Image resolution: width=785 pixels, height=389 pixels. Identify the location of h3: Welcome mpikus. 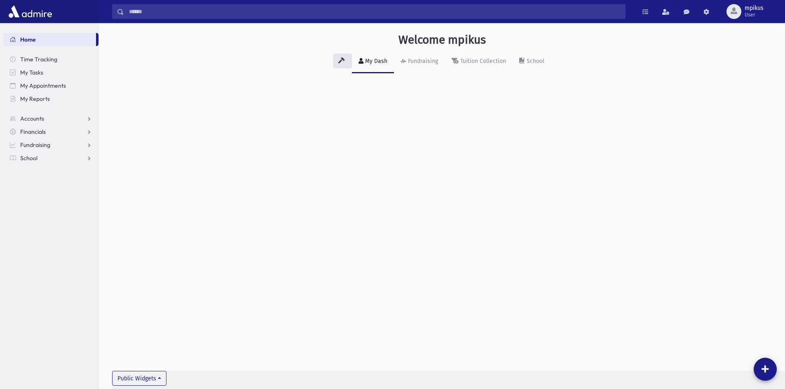
(442, 40).